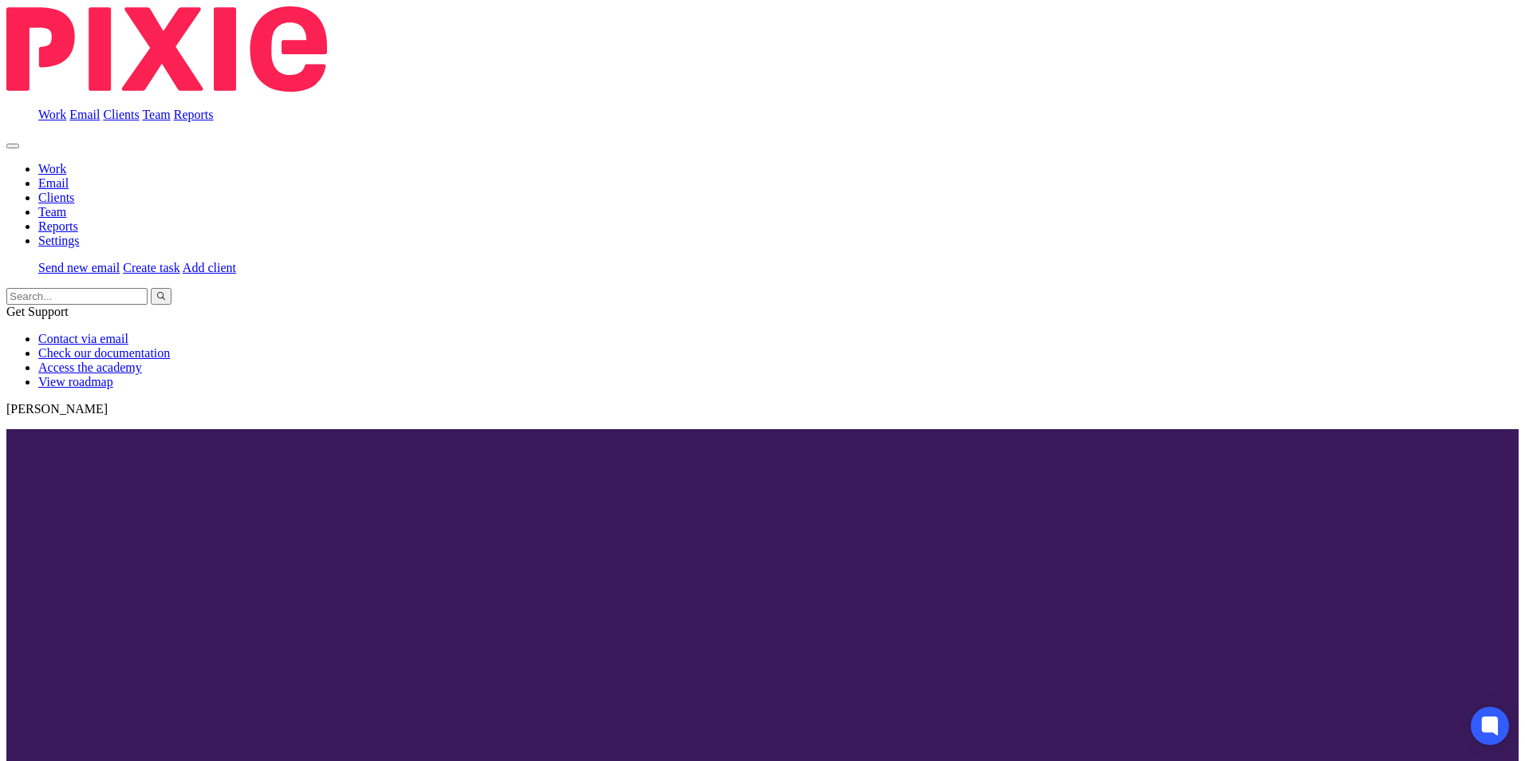 This screenshot has height=761, width=1525. Describe the element at coordinates (37, 311) in the screenshot. I see `span: Get Support` at that location.